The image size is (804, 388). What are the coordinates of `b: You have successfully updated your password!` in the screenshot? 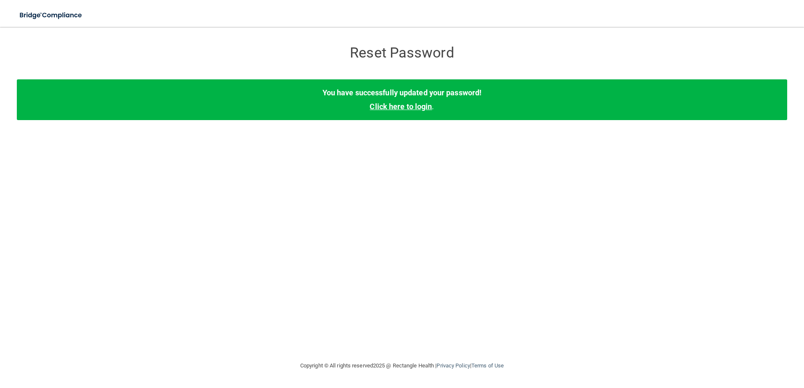 It's located at (402, 92).